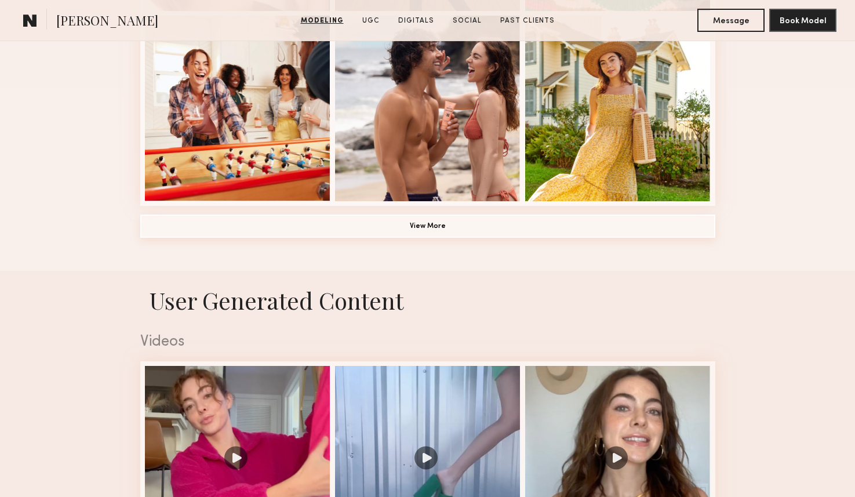 The height and width of the screenshot is (497, 855). What do you see at coordinates (416, 21) in the screenshot?
I see `a: Digitals` at bounding box center [416, 21].